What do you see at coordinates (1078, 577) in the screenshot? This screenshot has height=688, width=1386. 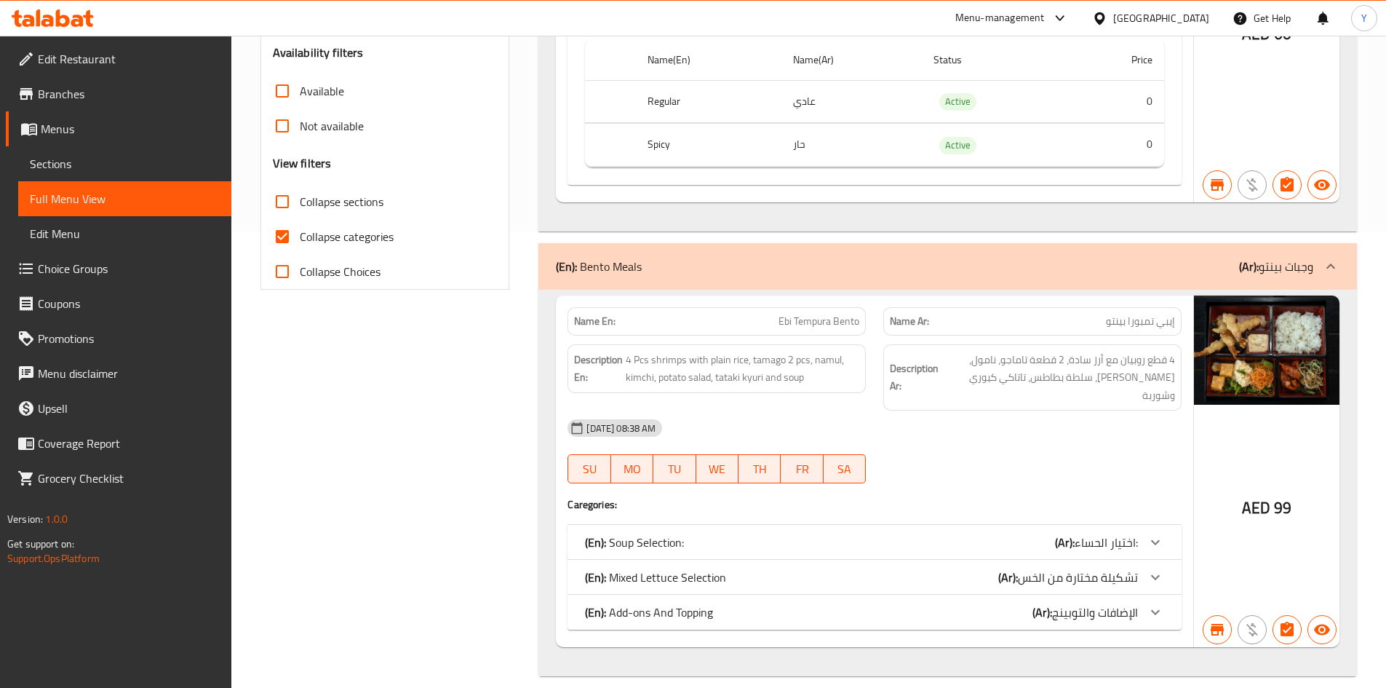 I see `span: تشكيلة مختارة من الخس` at bounding box center [1078, 577].